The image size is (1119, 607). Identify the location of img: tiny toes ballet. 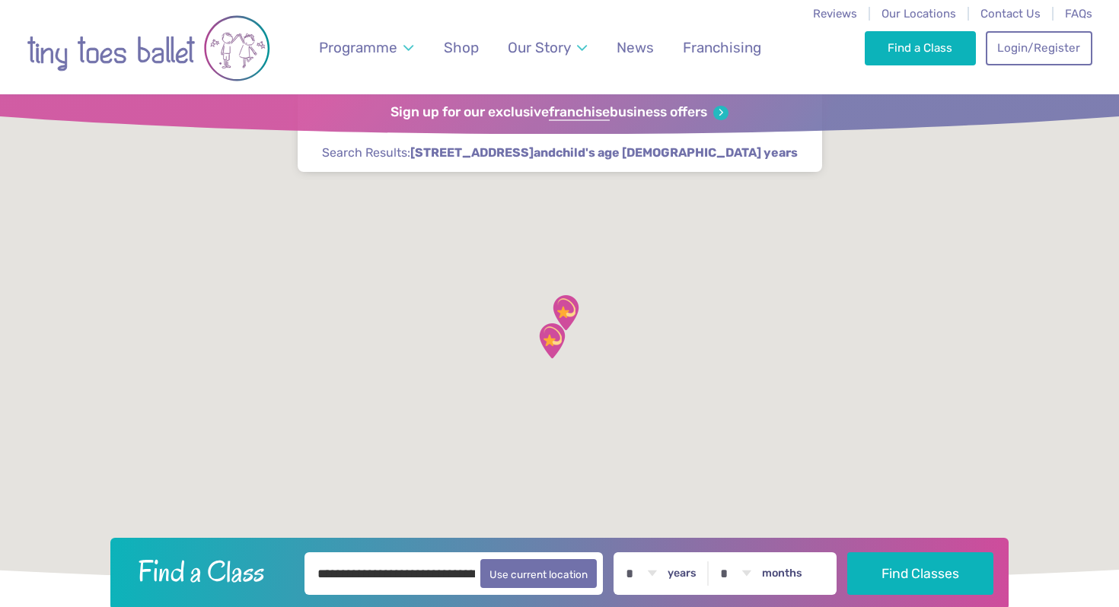
(148, 48).